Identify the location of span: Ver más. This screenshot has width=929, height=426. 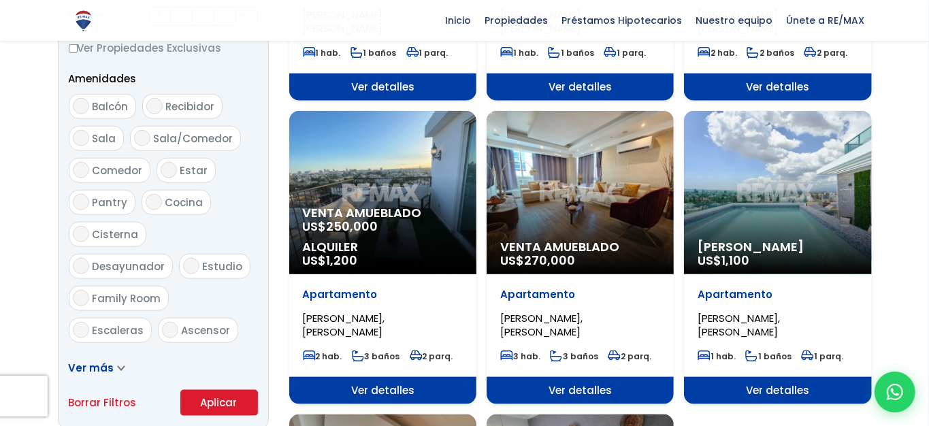
(91, 367).